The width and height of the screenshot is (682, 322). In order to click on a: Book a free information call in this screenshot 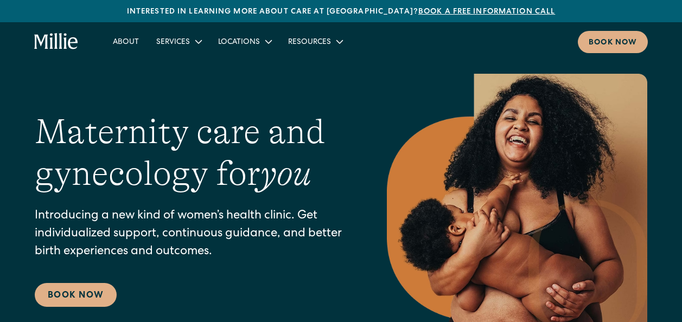, I will do `click(486, 12)`.